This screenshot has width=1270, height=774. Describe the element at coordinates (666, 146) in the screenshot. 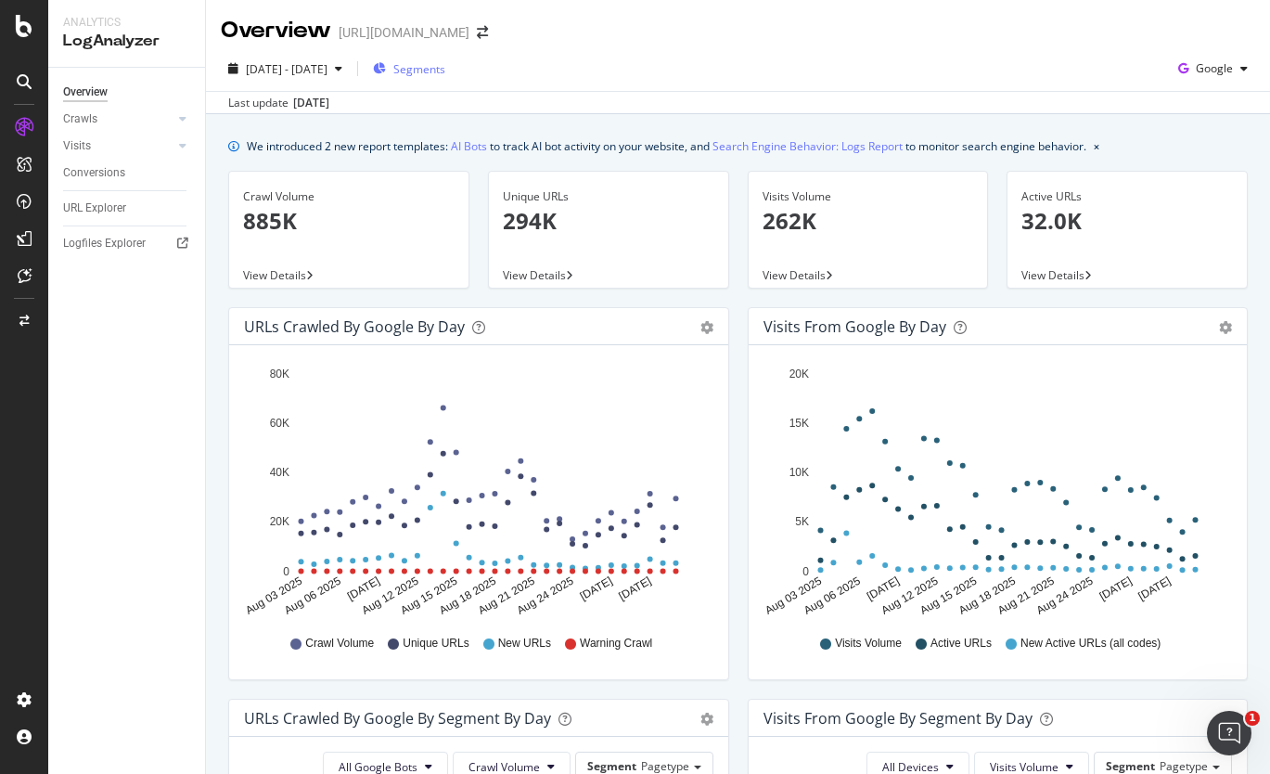

I see `div: We introduced 2 new report templates: to track AI bot activity on your website, and to monitor se...` at that location.